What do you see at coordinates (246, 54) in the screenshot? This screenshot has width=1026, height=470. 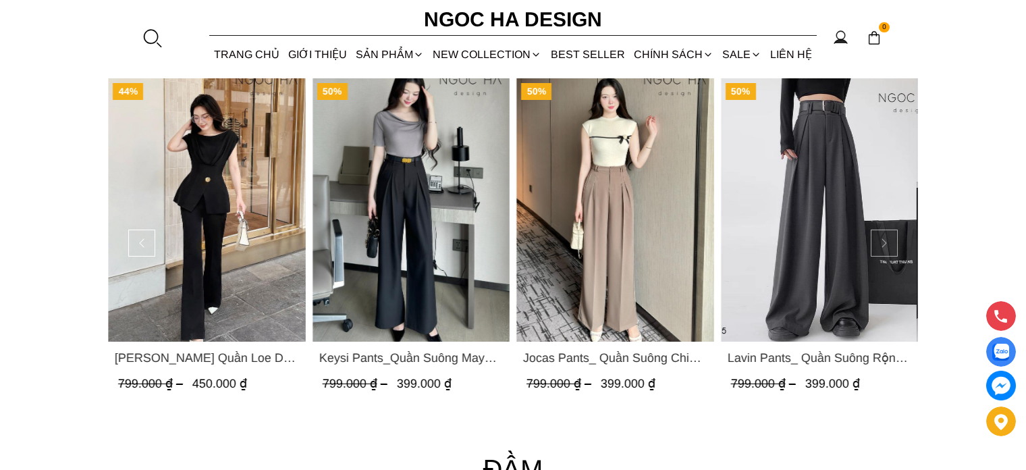 I see `a: TRANG CHỦ` at bounding box center [246, 54].